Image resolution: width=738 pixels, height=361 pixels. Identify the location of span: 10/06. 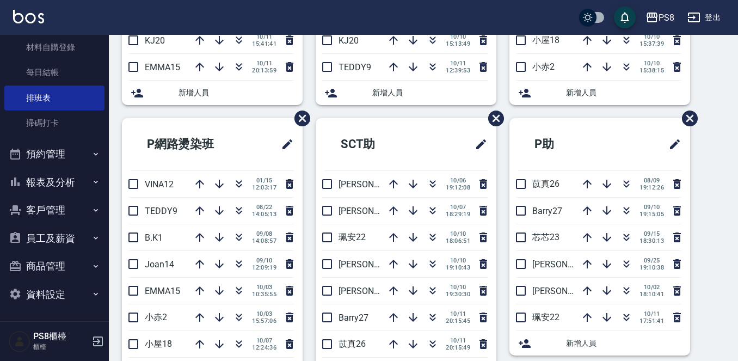
(457, 180).